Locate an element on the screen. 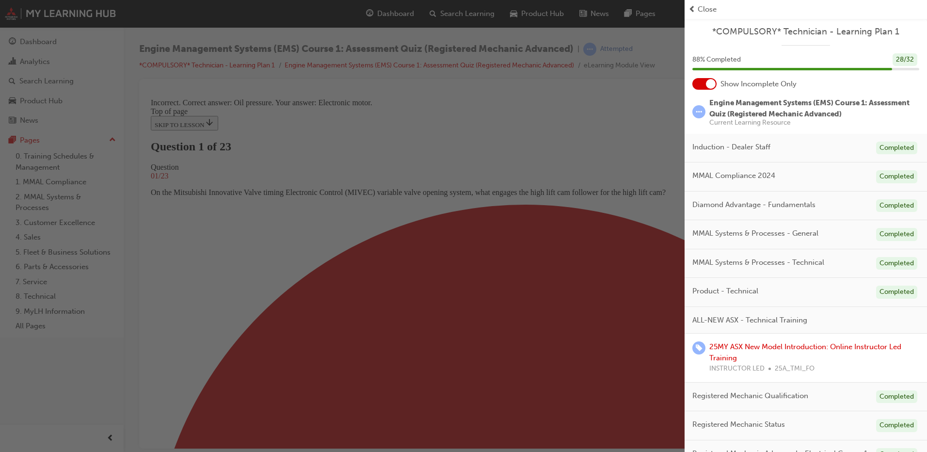 The image size is (927, 452). div: Top of page is located at coordinates (378, 17).